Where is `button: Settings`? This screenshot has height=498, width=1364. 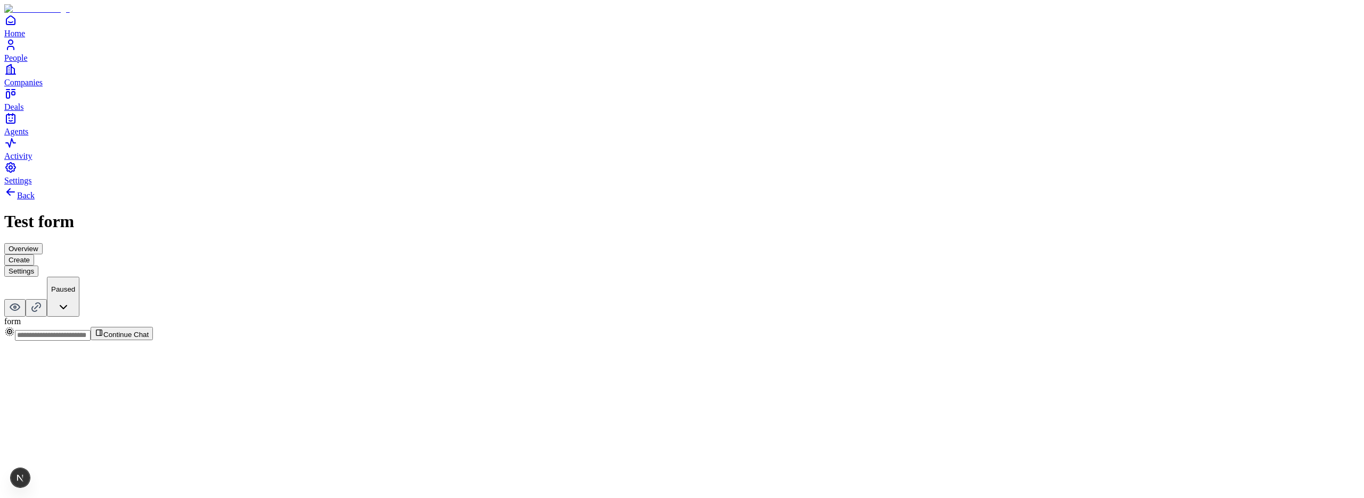 button: Settings is located at coordinates (21, 271).